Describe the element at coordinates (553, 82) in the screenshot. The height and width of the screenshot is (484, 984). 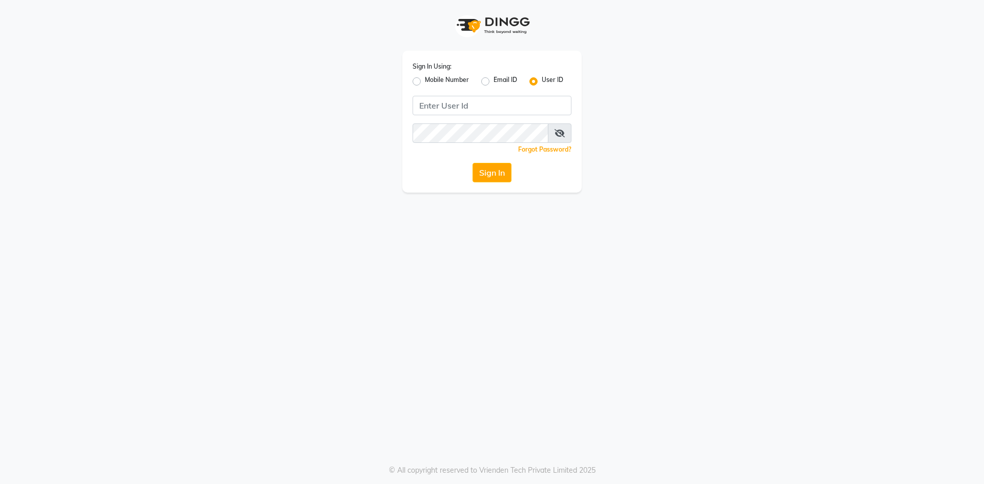
I see `label: User ID` at that location.